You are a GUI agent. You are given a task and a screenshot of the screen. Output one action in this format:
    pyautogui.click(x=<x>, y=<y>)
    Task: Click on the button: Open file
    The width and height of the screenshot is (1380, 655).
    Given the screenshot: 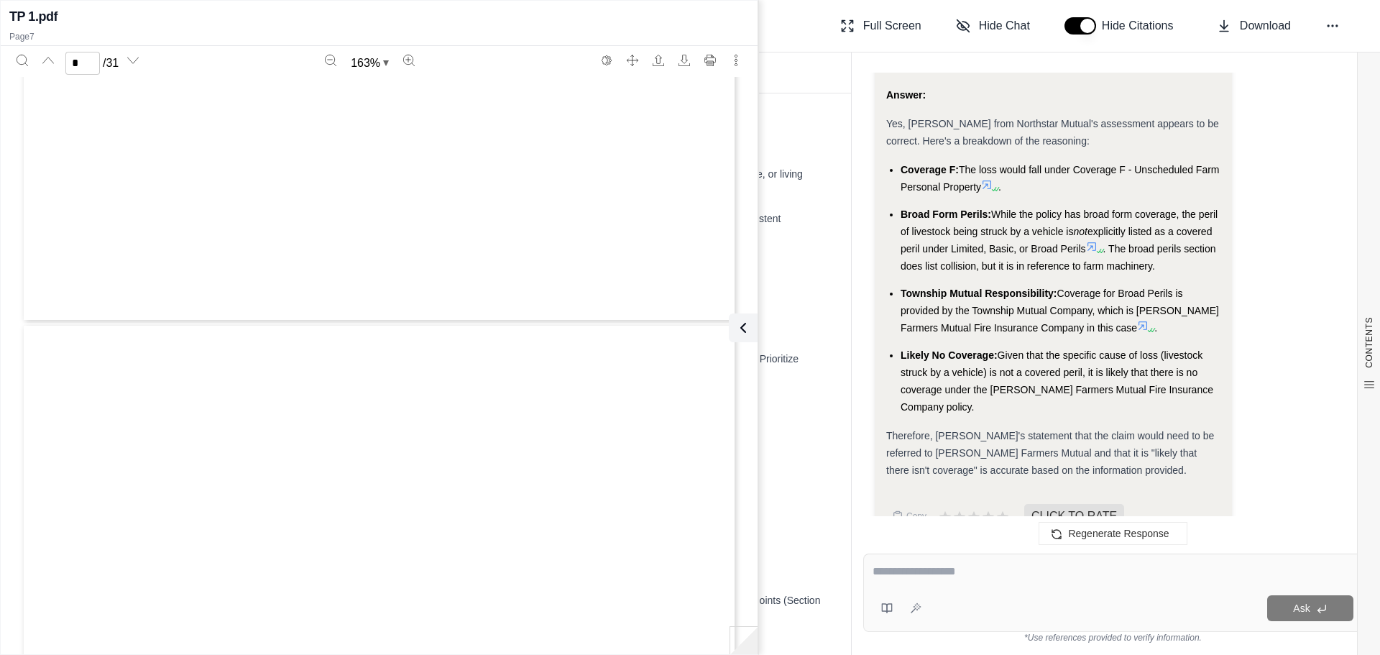 What is the action you would take?
    pyautogui.click(x=658, y=60)
    